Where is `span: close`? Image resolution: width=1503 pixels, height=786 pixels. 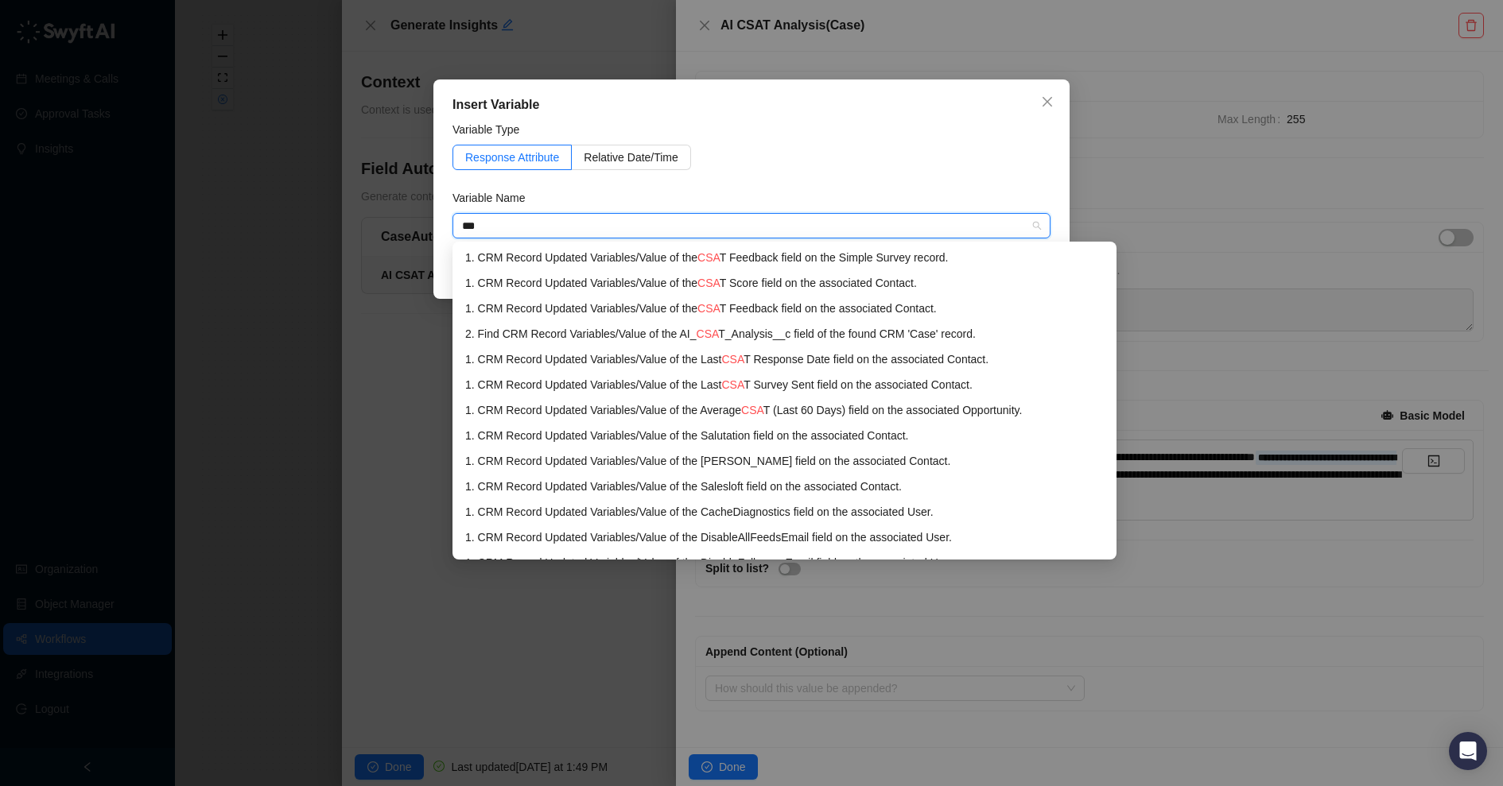
span: close is located at coordinates (1047, 102).